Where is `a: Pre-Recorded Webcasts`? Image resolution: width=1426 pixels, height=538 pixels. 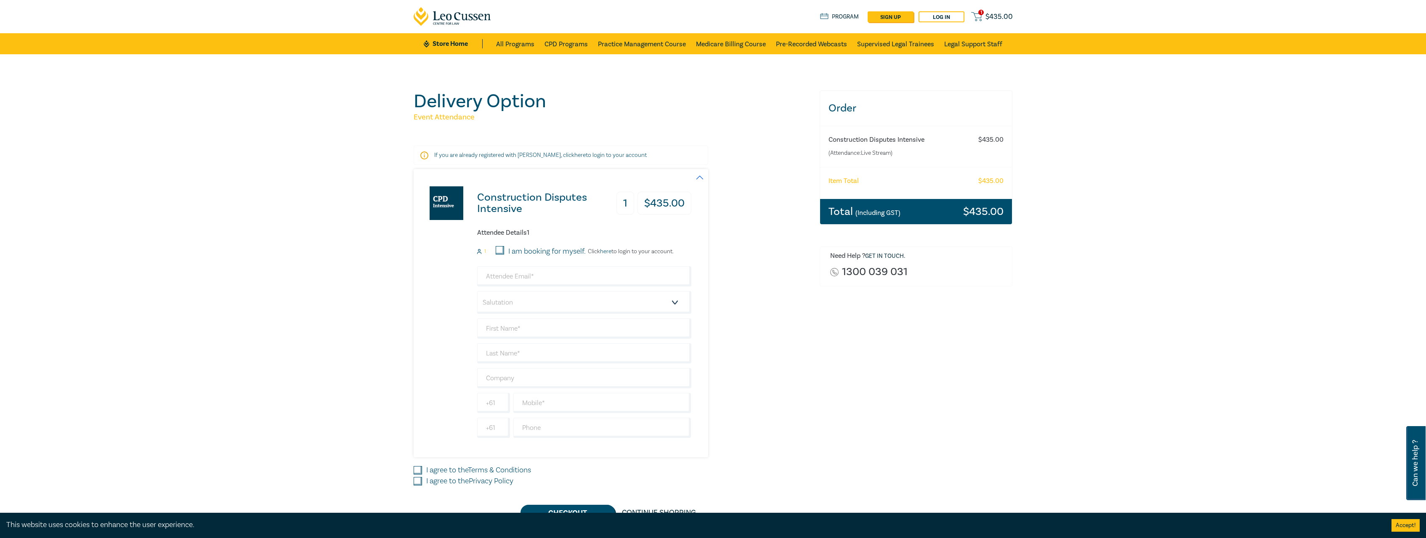 a: Pre-Recorded Webcasts is located at coordinates (811, 44).